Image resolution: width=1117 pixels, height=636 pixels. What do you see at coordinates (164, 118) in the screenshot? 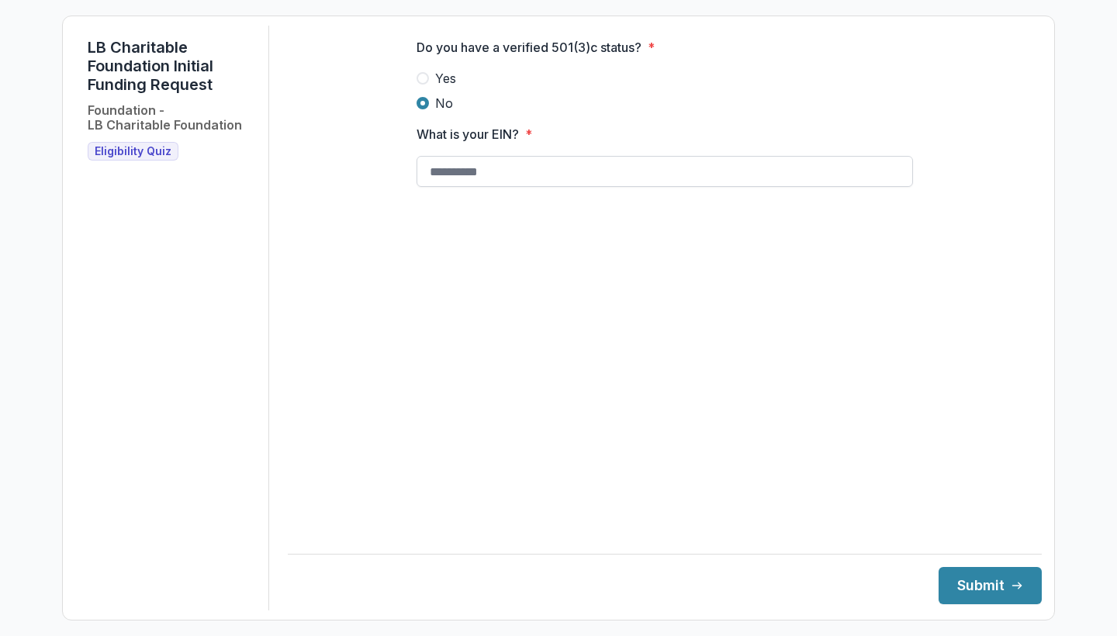
I see `h2: Foundation - LB Charitable Foundation` at bounding box center [164, 118].